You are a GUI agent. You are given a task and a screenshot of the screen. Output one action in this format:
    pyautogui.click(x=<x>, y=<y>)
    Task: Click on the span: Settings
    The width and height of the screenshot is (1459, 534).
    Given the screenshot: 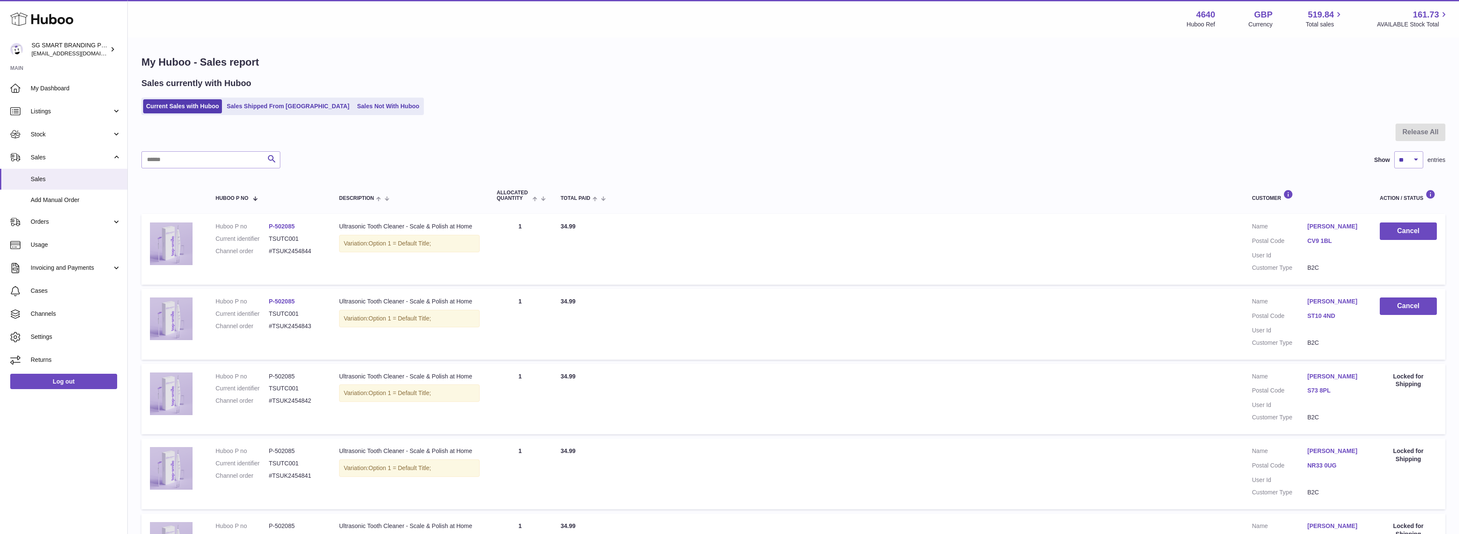 What is the action you would take?
    pyautogui.click(x=76, y=337)
    